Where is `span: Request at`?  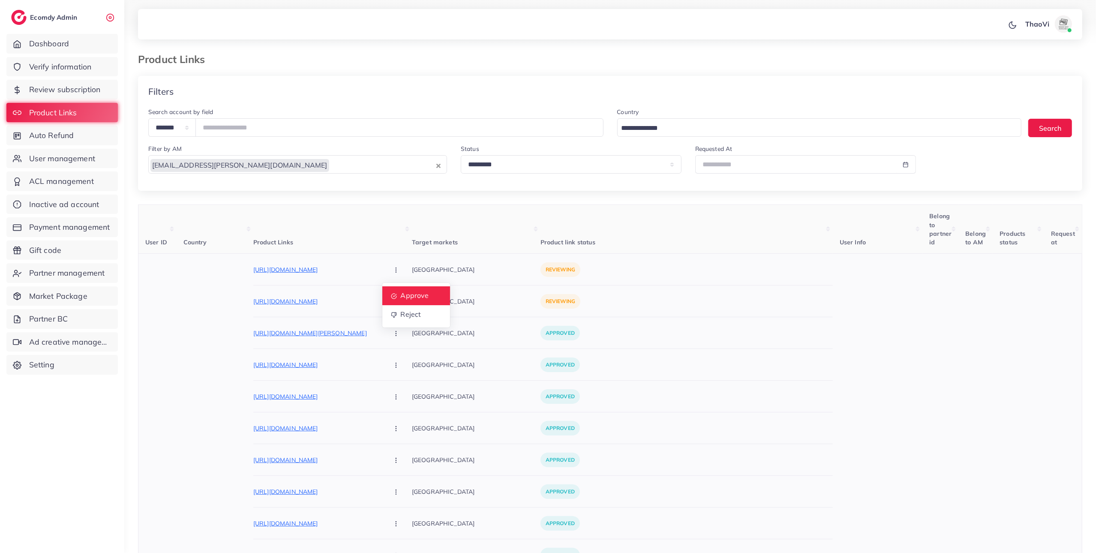
span: Request at is located at coordinates (1063, 238).